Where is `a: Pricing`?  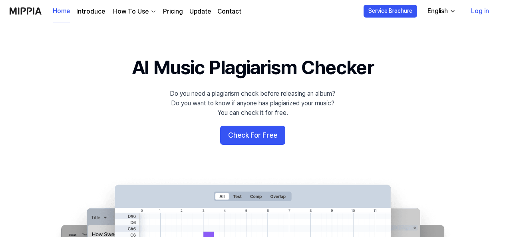 a: Pricing is located at coordinates (173, 12).